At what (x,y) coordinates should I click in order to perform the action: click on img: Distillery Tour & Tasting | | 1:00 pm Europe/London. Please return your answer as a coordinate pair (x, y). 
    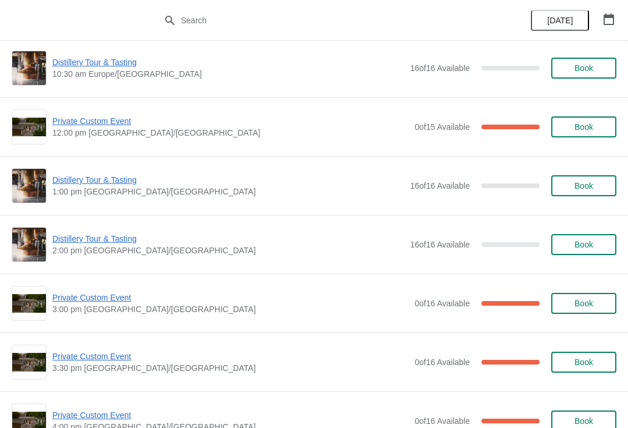
    Looking at the image, I should click on (29, 186).